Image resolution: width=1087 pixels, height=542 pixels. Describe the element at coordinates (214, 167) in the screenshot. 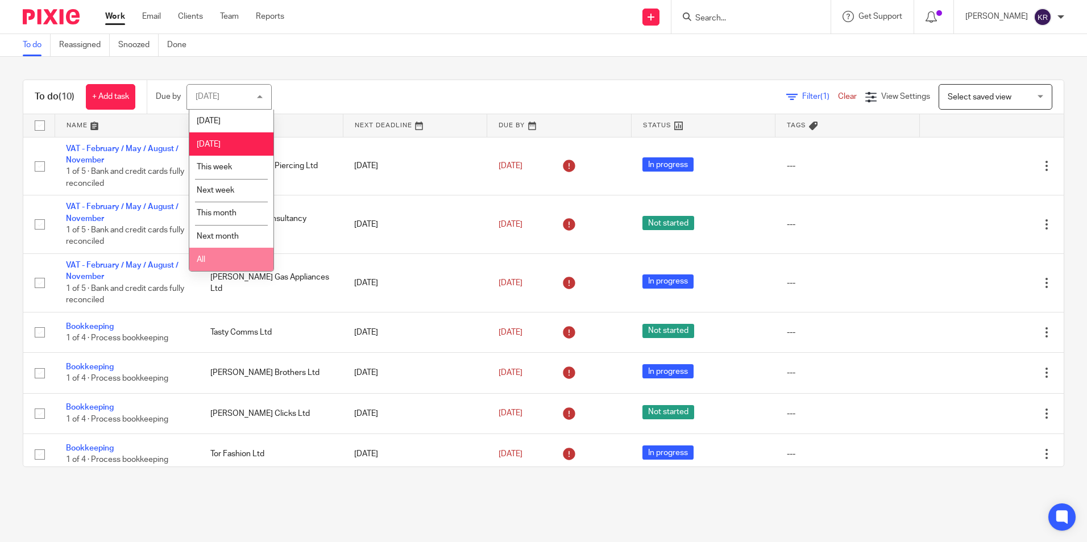

I see `span: This week` at that location.